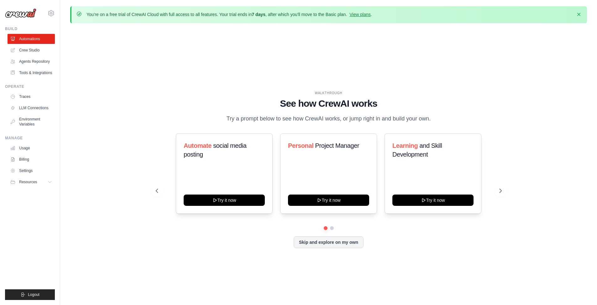  Describe the element at coordinates (31, 39) in the screenshot. I see `a: Automations` at that location.